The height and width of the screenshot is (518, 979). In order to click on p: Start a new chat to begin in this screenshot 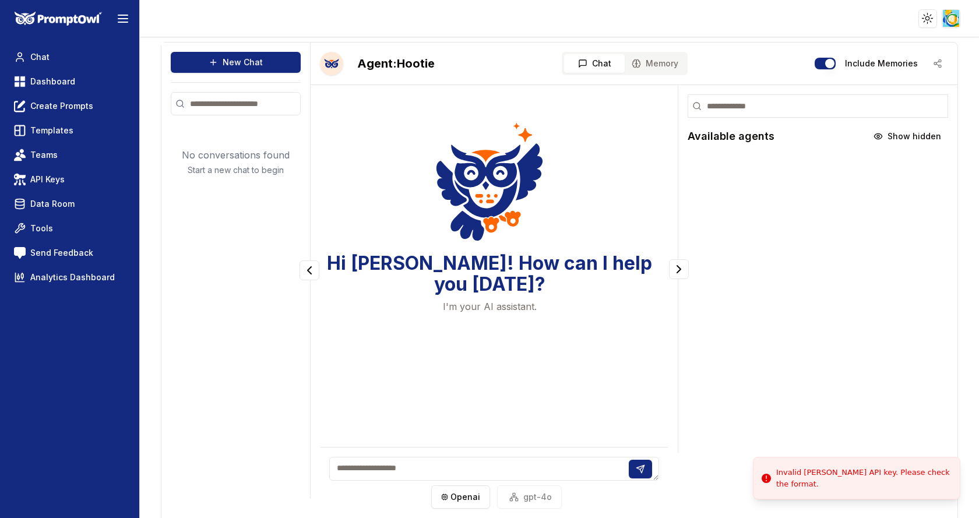, I will do `click(235, 170)`.